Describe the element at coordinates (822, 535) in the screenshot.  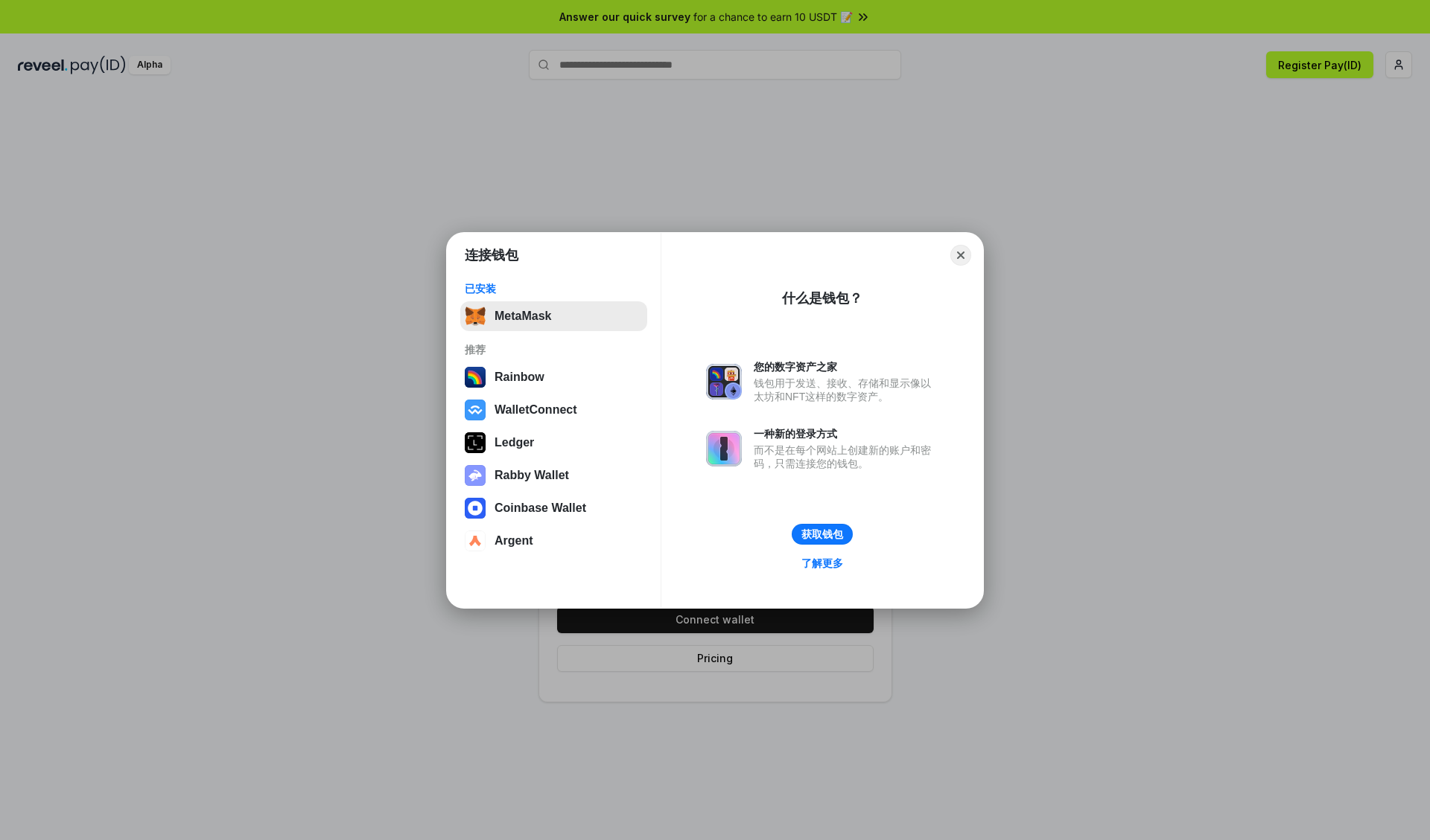
I see `div: 获取钱包` at that location.